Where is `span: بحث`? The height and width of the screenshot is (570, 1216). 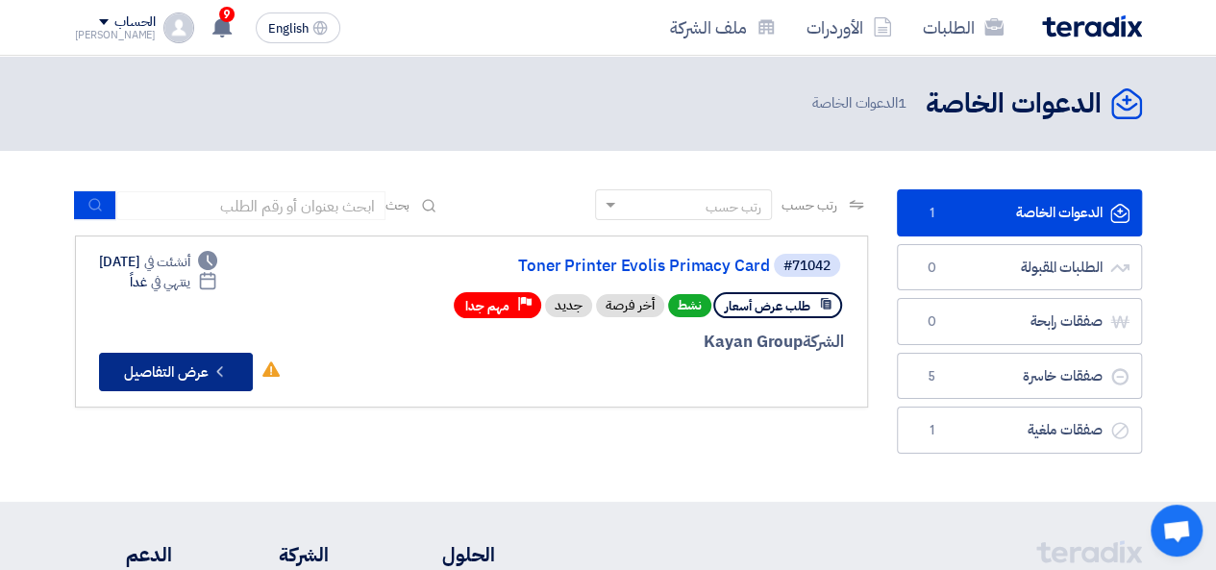 span: بحث is located at coordinates (398, 205).